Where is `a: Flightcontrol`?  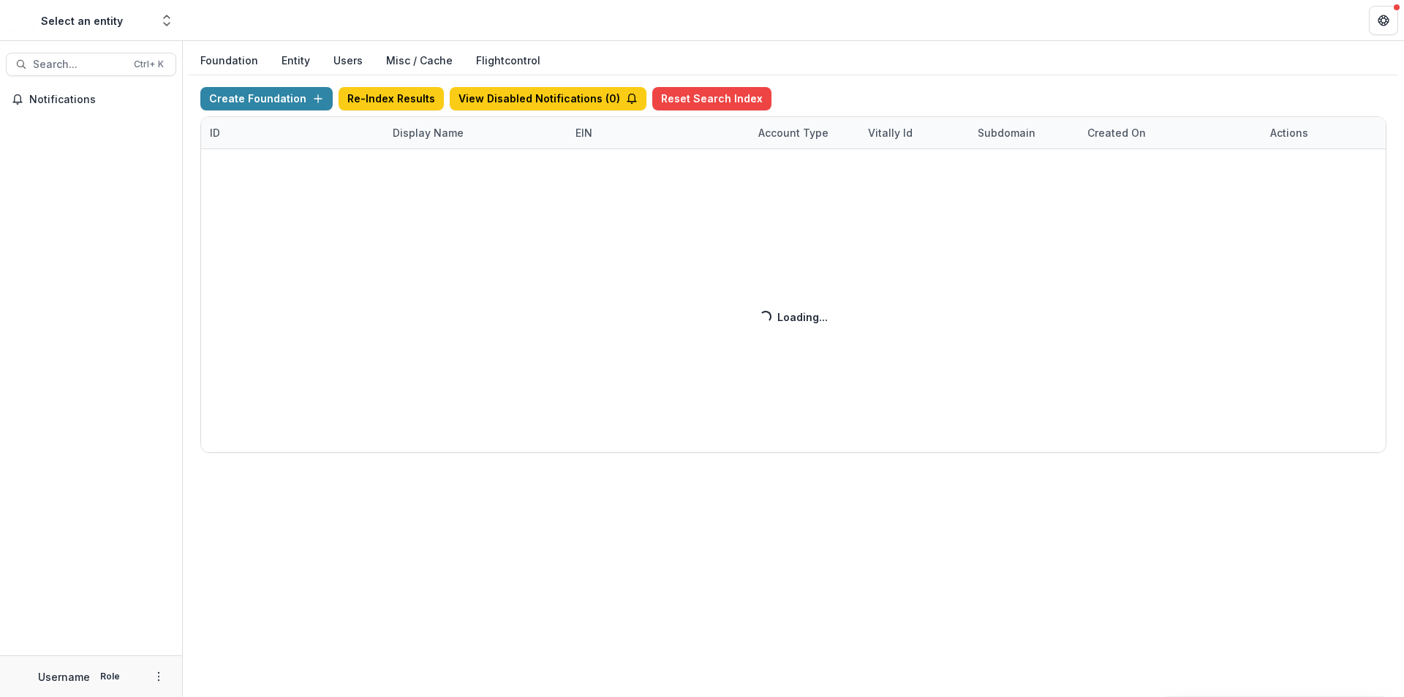
a: Flightcontrol is located at coordinates (508, 60).